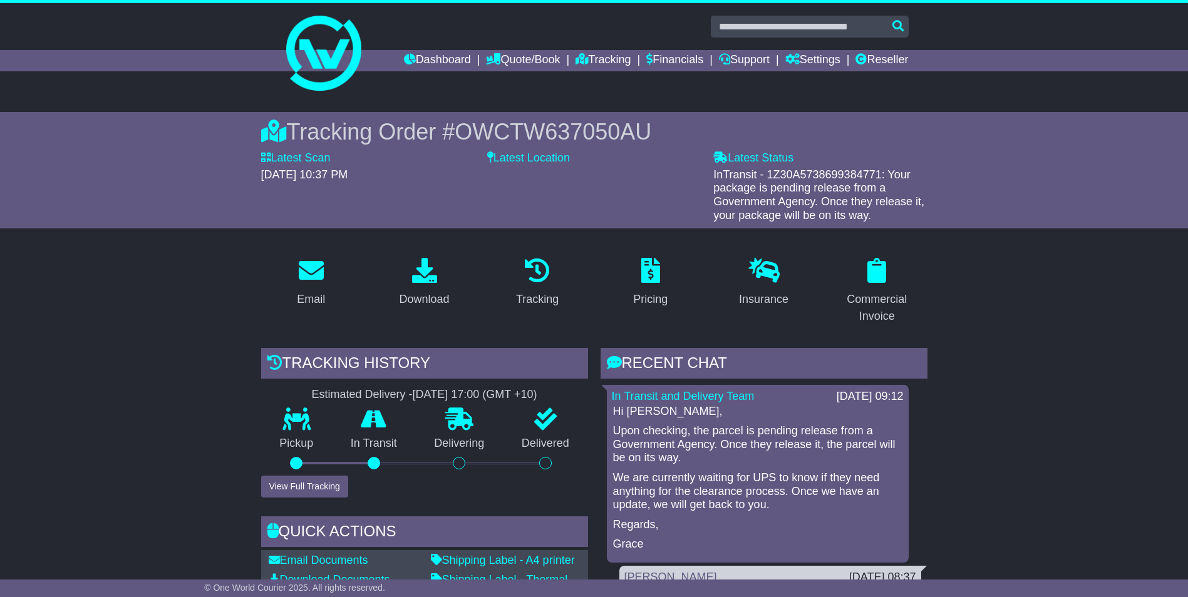 This screenshot has height=597, width=1188. What do you see at coordinates (297, 444) in the screenshot?
I see `p: Pickup` at bounding box center [297, 444].